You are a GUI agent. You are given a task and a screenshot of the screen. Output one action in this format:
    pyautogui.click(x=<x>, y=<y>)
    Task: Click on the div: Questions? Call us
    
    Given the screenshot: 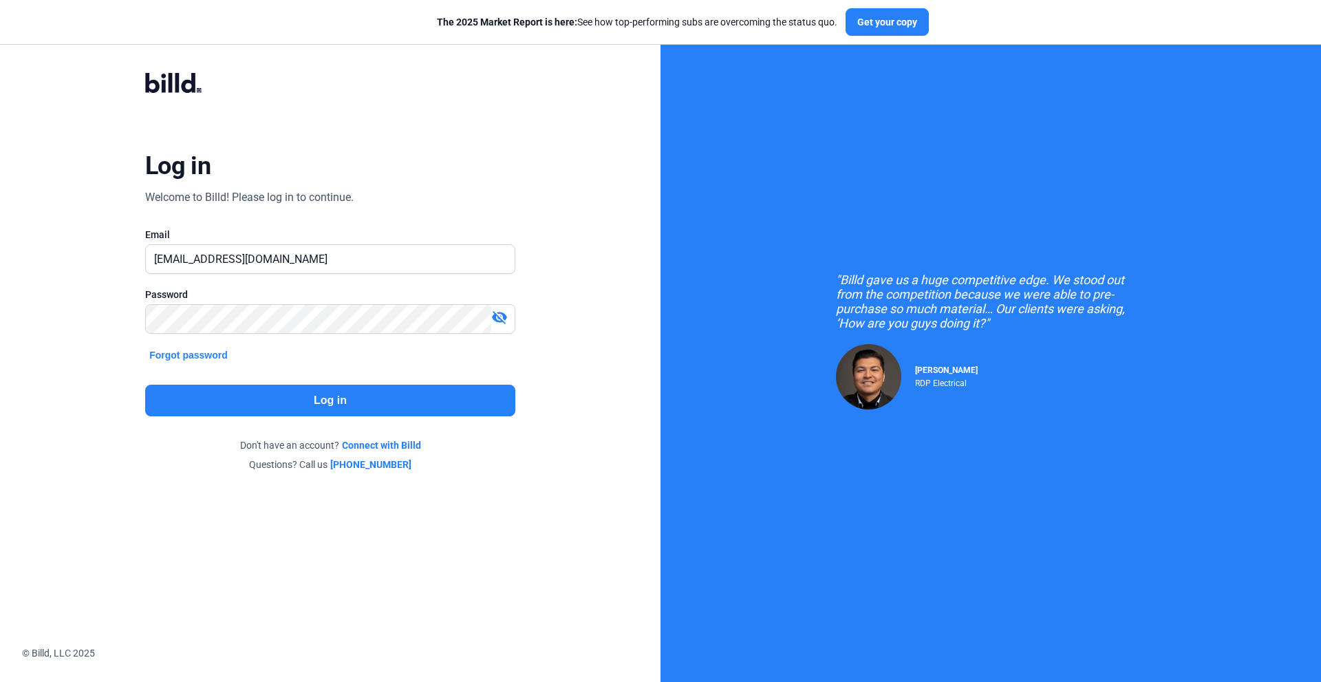 What is the action you would take?
    pyautogui.click(x=330, y=464)
    